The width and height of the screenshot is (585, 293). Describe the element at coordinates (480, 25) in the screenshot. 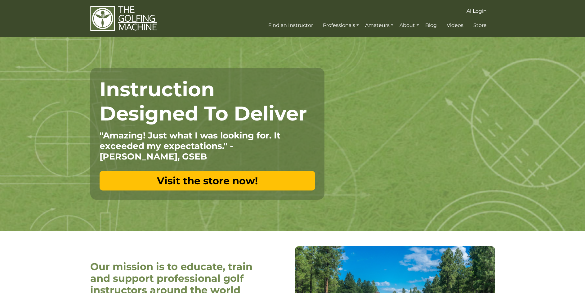

I see `a: Store` at that location.